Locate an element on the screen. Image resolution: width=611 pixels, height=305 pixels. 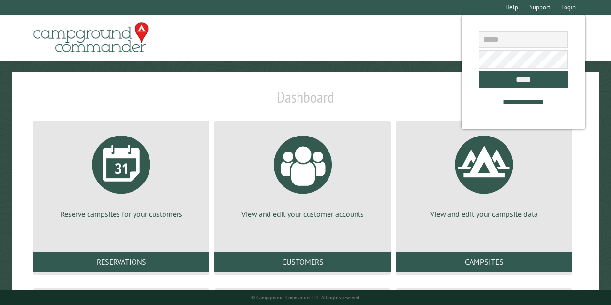
p: View and edit your campsite data is located at coordinates (484, 214).